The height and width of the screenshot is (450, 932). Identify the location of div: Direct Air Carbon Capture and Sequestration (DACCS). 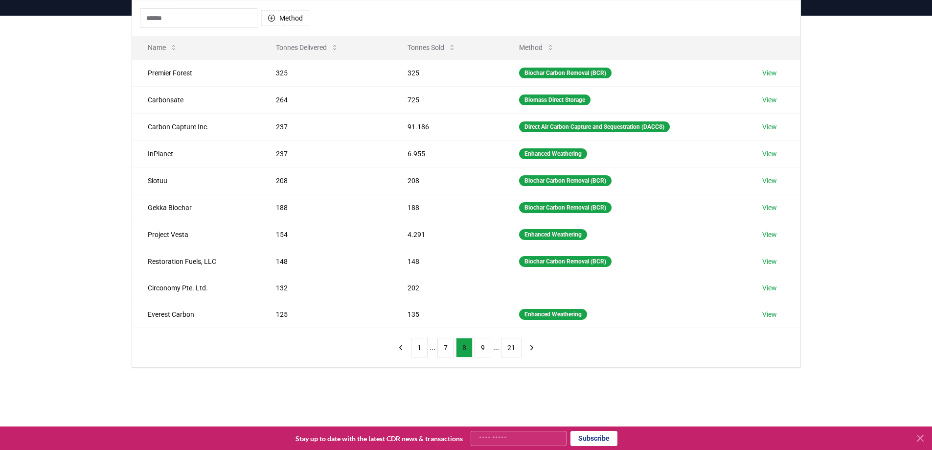
(595, 127).